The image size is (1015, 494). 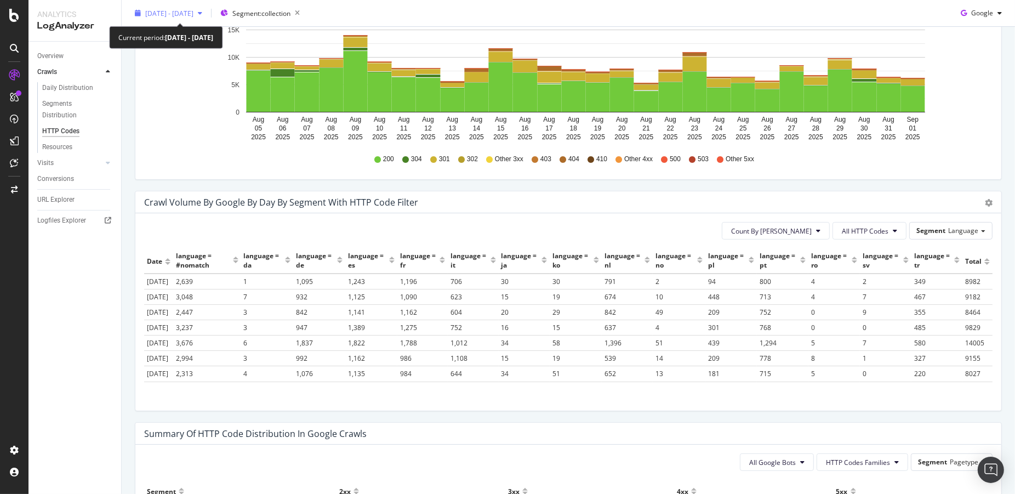 What do you see at coordinates (719, 128) in the screenshot?
I see `text: 24` at bounding box center [719, 128].